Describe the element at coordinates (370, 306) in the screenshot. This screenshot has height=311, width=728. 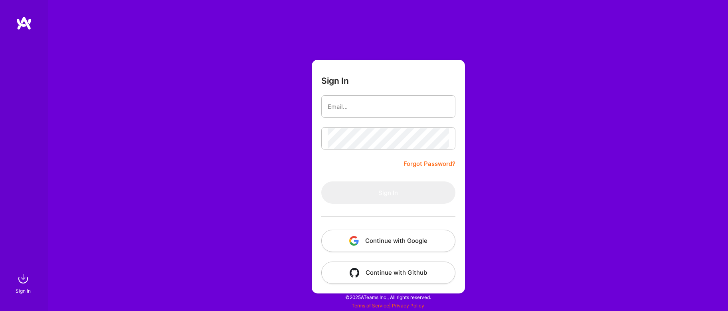
I see `a: Terms of Service` at that location.